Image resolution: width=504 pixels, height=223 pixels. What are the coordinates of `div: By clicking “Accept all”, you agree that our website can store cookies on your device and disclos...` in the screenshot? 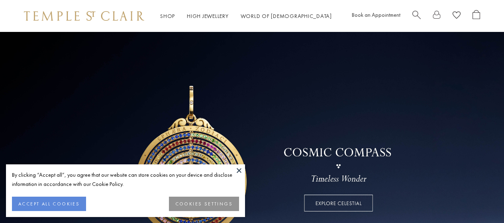 It's located at (126, 179).